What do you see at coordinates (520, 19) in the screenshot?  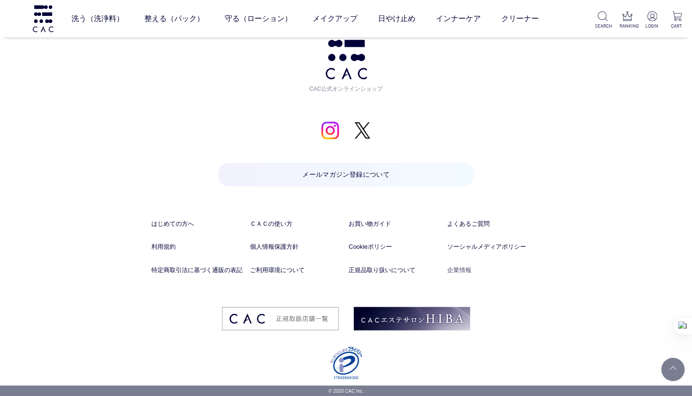 I see `a: クリーナー` at bounding box center [520, 19].